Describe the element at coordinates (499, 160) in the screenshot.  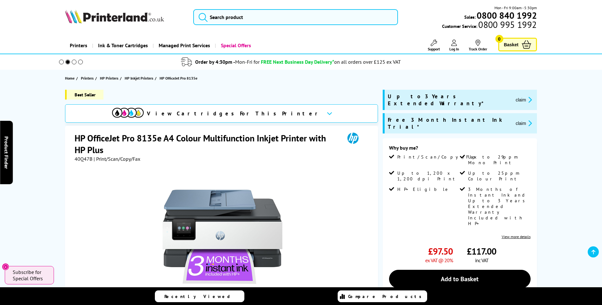
I see `span: Up to 29ppm Mono Print` at that location.